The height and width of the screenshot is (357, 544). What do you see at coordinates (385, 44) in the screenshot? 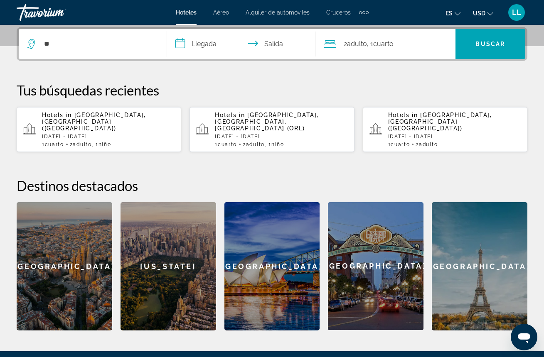
I see `button: Travelers: 2 adults, 0 children` at bounding box center [385, 44].